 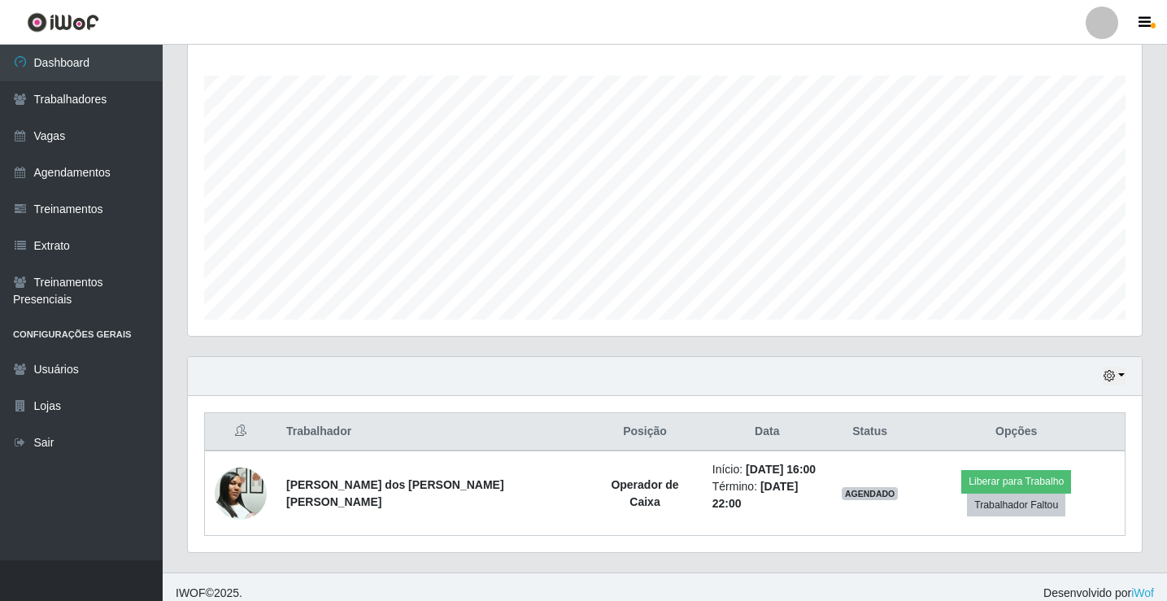 I want to click on th: Posição, so click(x=645, y=432).